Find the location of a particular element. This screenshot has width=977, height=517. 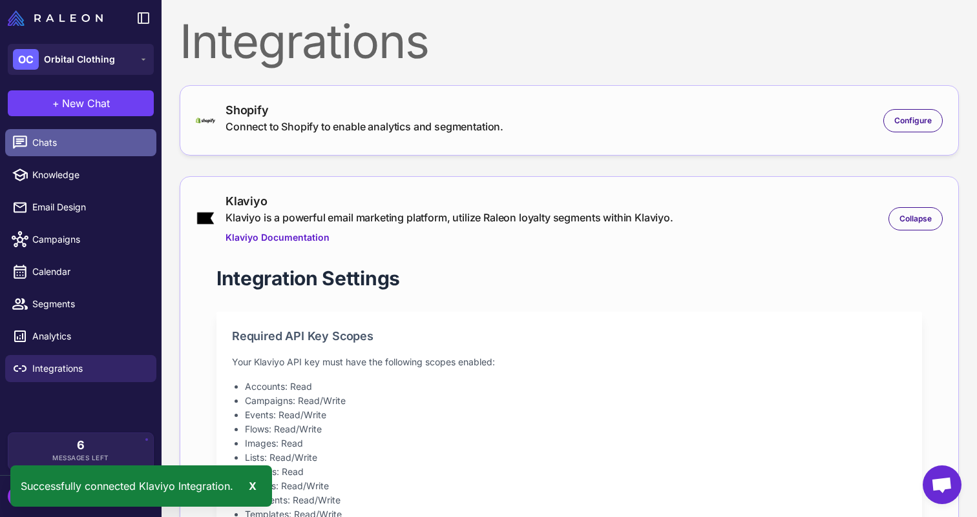

span: Campaigns is located at coordinates (89, 240).